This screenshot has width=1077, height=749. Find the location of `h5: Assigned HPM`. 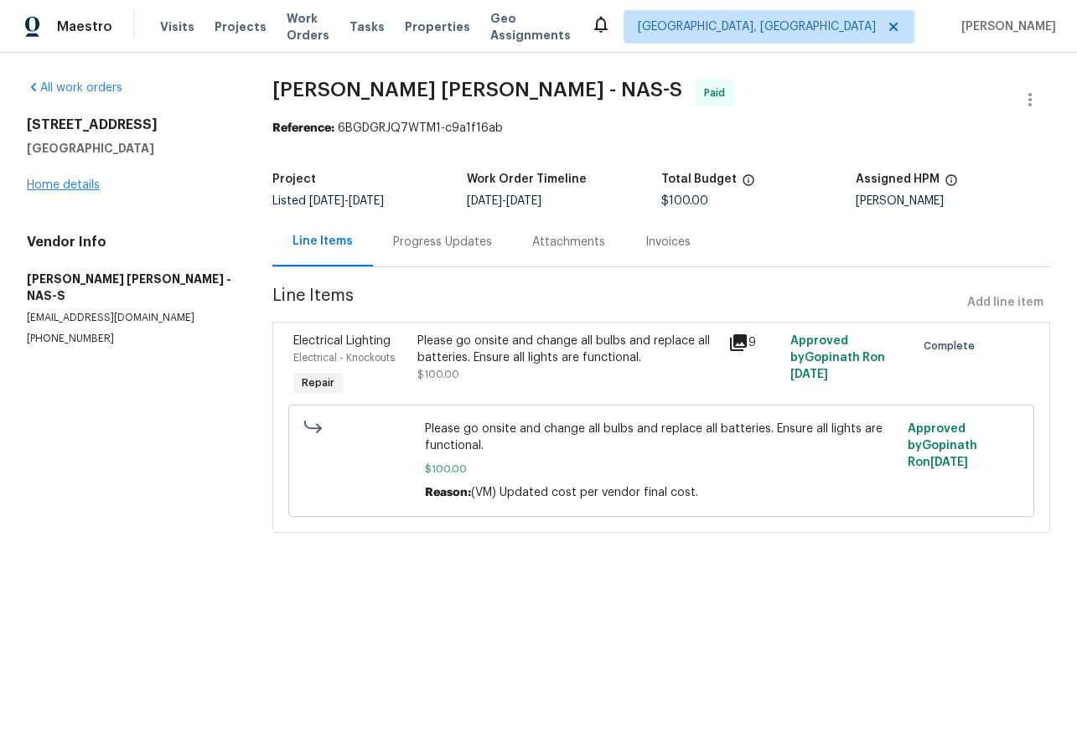

h5: Assigned HPM is located at coordinates (897, 179).